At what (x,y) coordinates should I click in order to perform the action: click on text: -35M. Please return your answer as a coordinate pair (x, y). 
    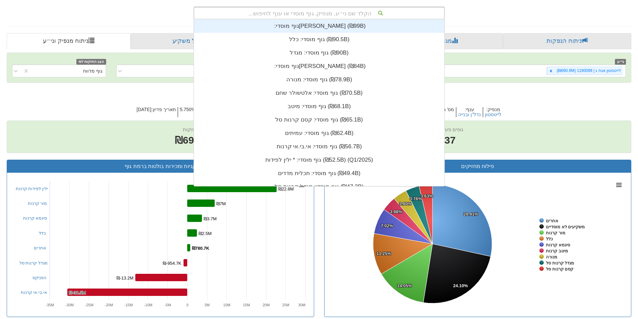
    Looking at the image, I should click on (50, 305).